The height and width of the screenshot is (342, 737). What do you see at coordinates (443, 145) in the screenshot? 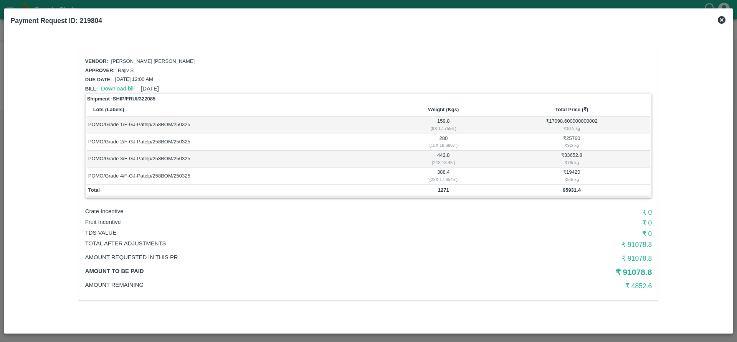
I see `div: ( 15 X 18.6667 )` at bounding box center [443, 145].